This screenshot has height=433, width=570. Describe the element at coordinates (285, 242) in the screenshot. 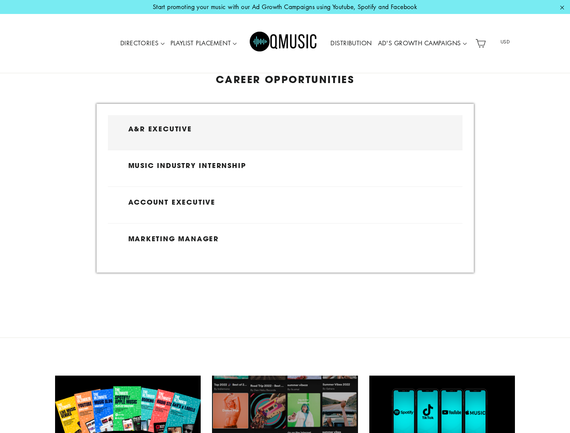

I see `a: Marketing Manager` at that location.